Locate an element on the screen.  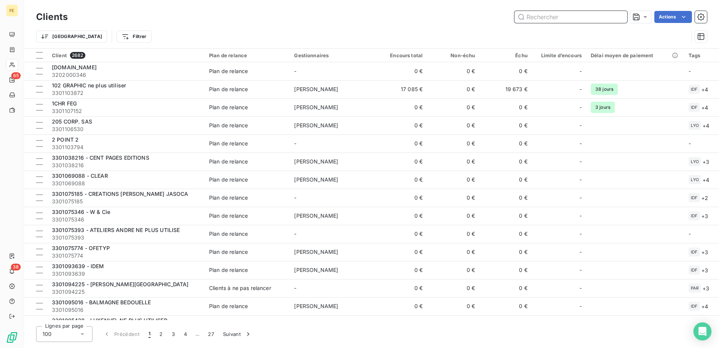
span: PAR is located at coordinates (695, 288).